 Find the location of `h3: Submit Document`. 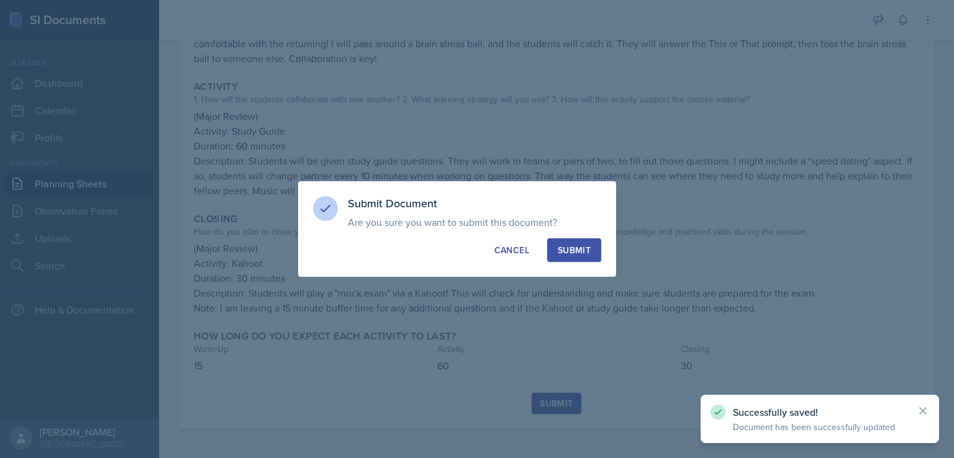

h3: Submit Document is located at coordinates (474, 204).